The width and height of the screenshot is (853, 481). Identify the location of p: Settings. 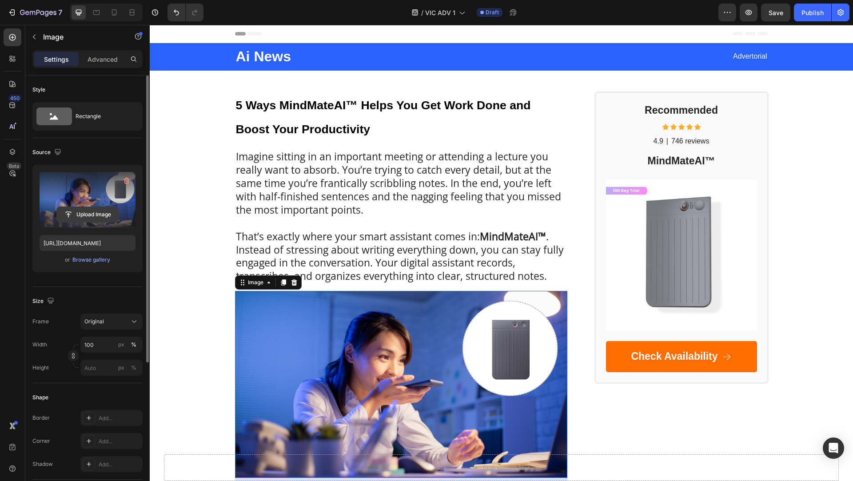
(56, 59).